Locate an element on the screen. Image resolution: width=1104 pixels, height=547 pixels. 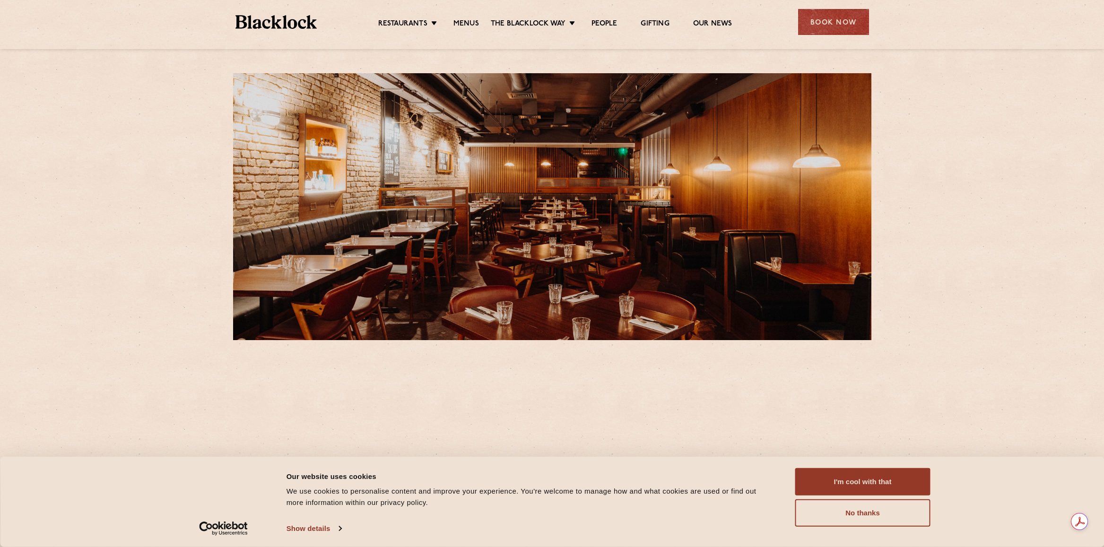
a: Restaurants is located at coordinates (403, 25).